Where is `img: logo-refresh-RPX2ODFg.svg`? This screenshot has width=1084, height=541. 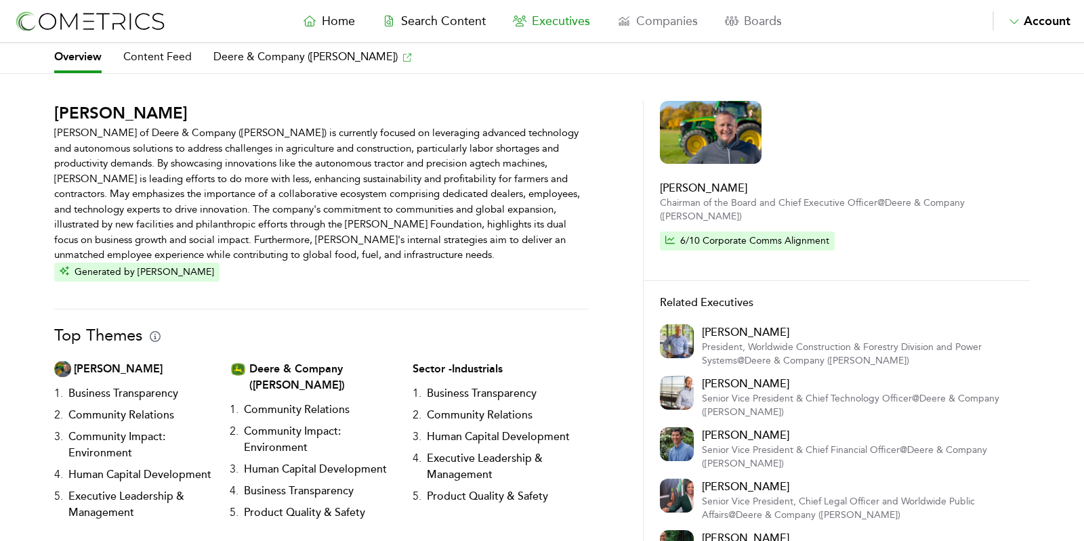
img: logo-refresh-RPX2ODFg.svg is located at coordinates (89, 21).